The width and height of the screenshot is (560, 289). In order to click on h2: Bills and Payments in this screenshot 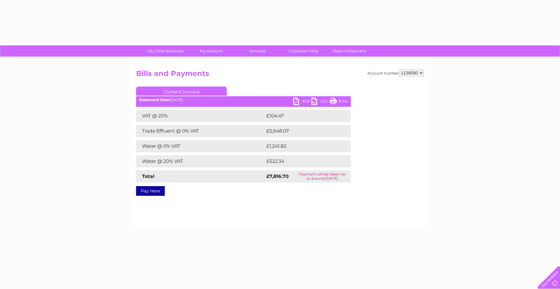, I will do `click(280, 75)`.